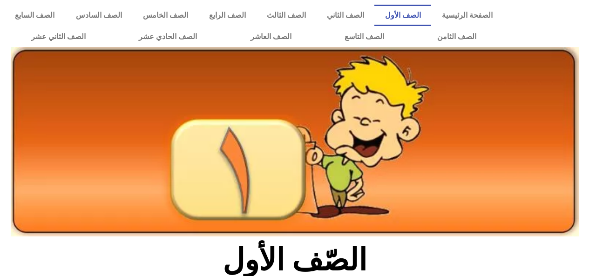 The image size is (589, 276). What do you see at coordinates (403, 15) in the screenshot?
I see `a: الصف الأول` at bounding box center [403, 15].